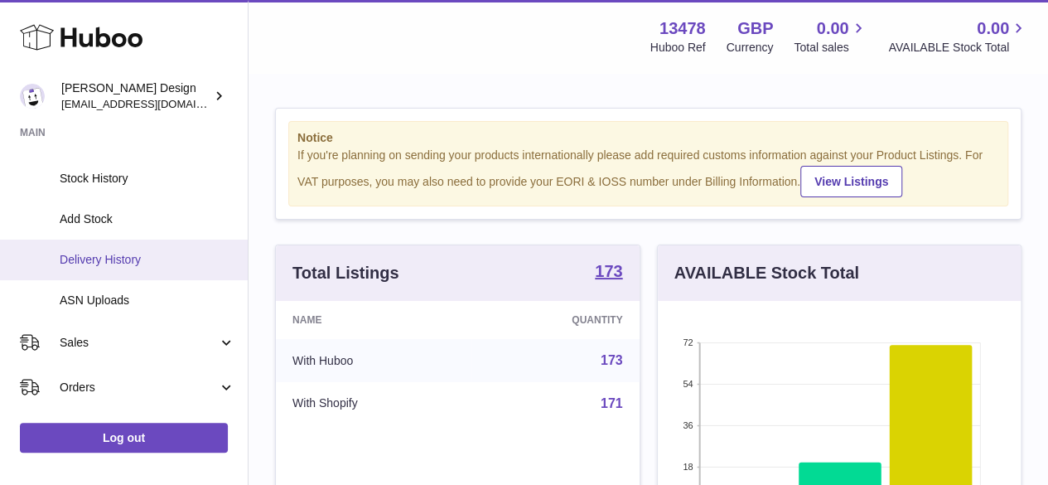 Image resolution: width=1048 pixels, height=485 pixels. What do you see at coordinates (830, 36) in the screenshot?
I see `a: 0.00 Total sales` at bounding box center [830, 36].